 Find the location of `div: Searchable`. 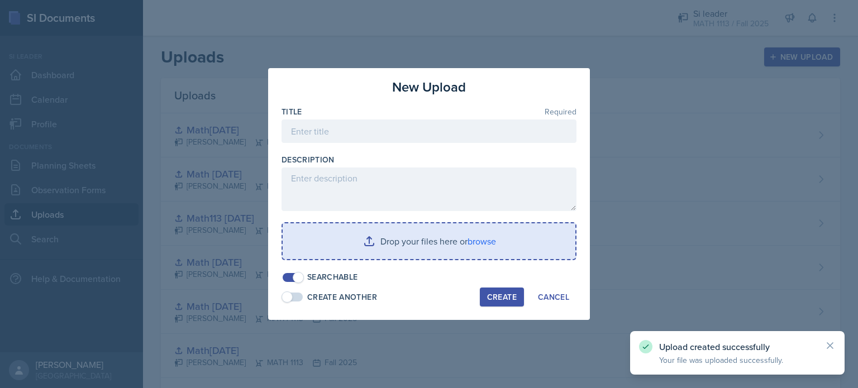

div: Searchable is located at coordinates (333, 277).